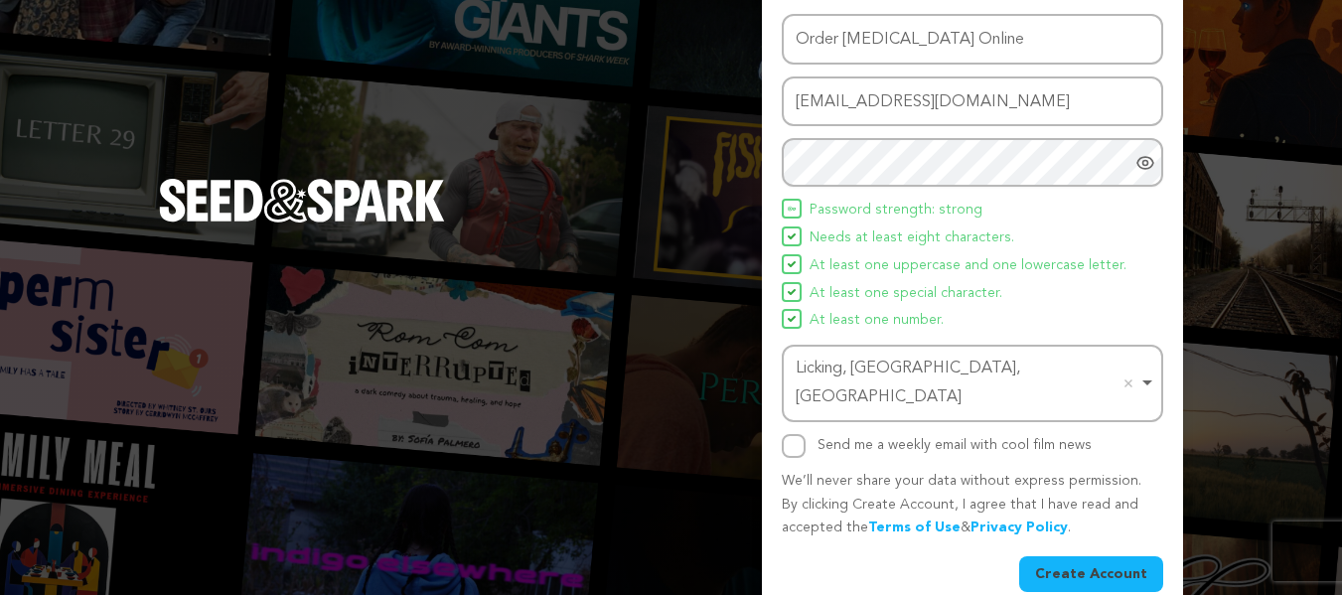  Describe the element at coordinates (973, 101) in the screenshot. I see `input: Email address` at that location.